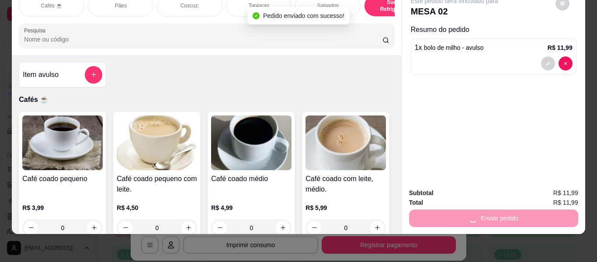  I want to click on span: Pedido enviado com sucesso!, so click(304, 16).